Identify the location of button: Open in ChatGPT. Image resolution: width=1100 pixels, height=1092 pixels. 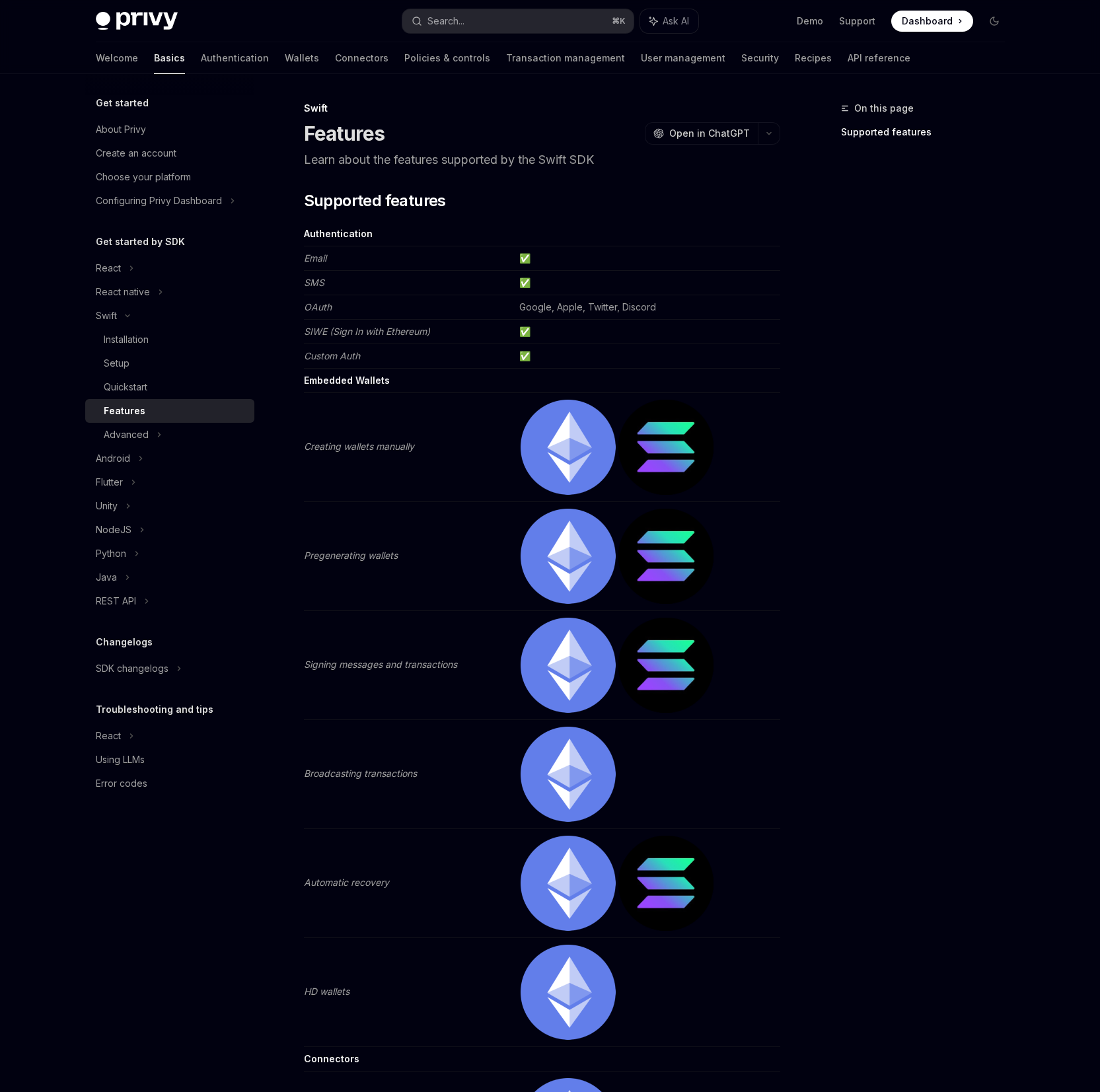
(701, 134).